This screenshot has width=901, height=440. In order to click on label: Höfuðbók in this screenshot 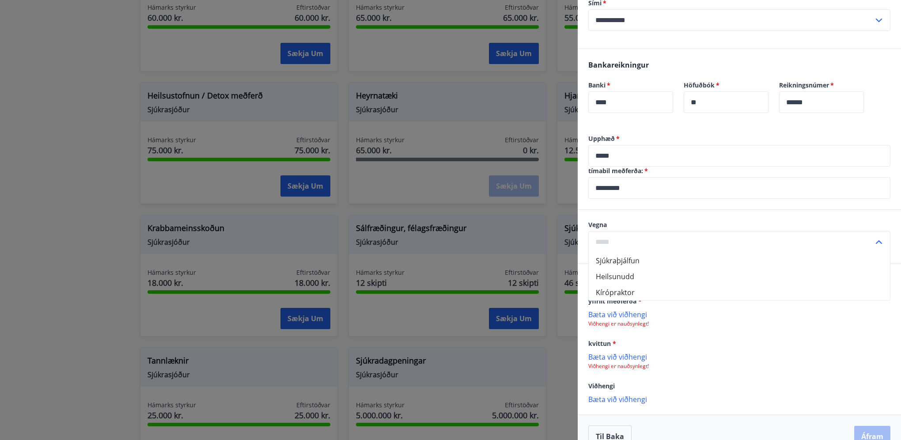, I will do `click(726, 85)`.